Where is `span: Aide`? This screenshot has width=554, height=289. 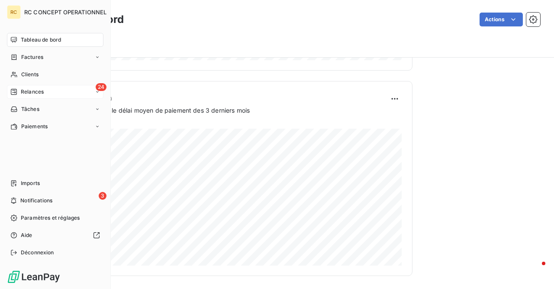 span: Aide is located at coordinates (26, 235).